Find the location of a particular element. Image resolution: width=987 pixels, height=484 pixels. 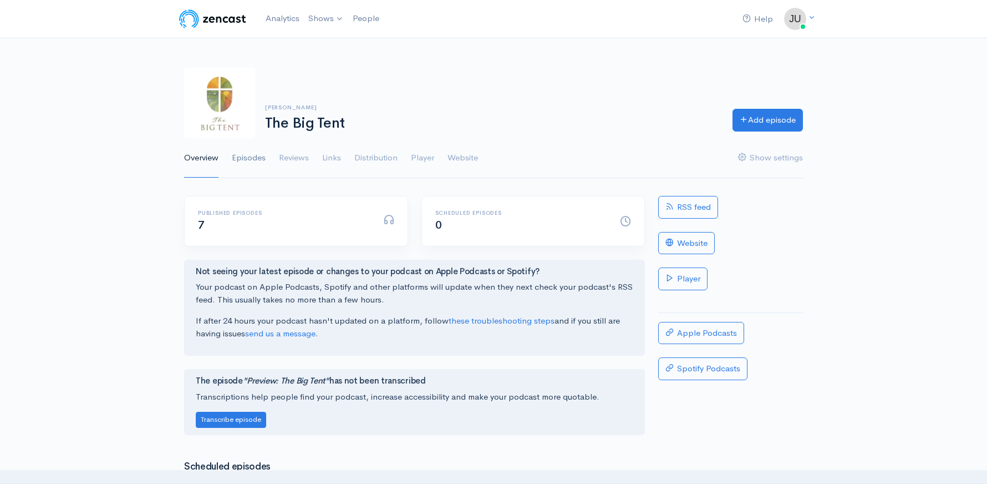

span: 0 is located at coordinates (439, 225).